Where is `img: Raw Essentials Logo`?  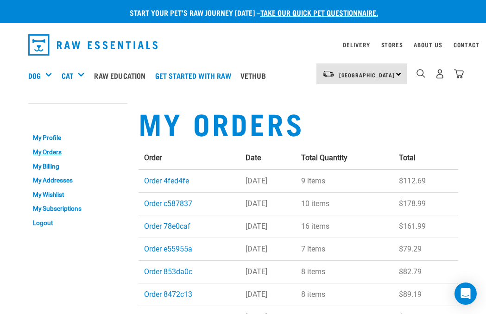
img: Raw Essentials Logo is located at coordinates (93, 45).